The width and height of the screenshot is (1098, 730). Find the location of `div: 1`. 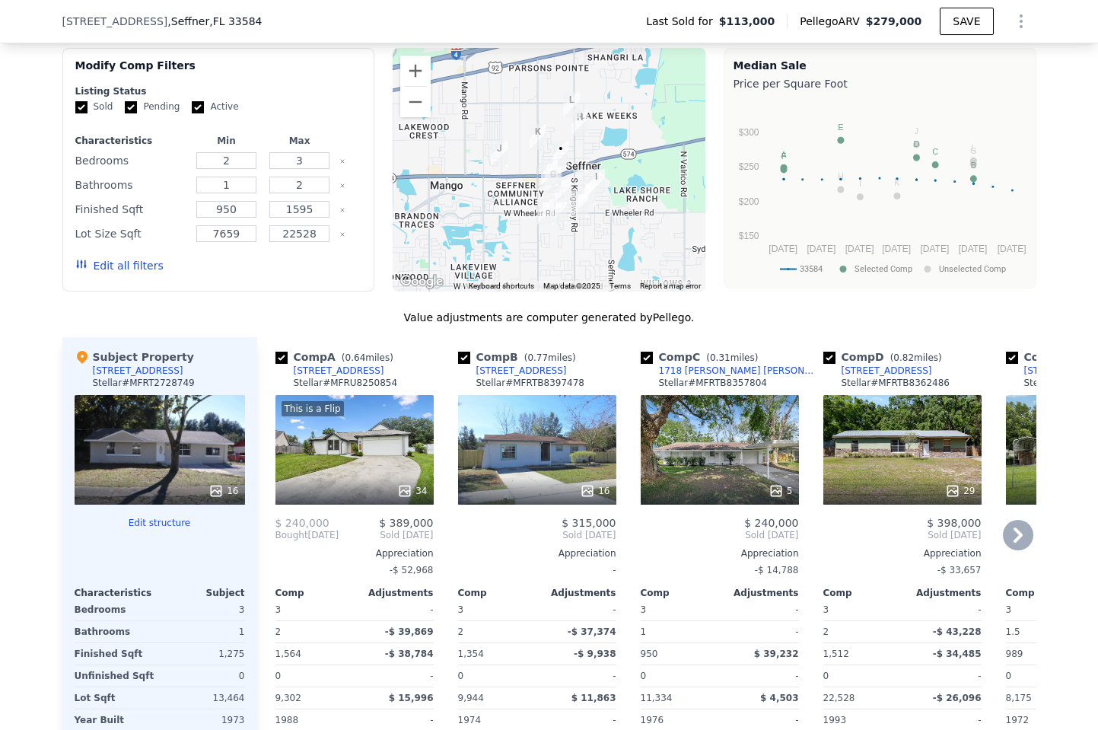

div: 1 is located at coordinates (204, 632).